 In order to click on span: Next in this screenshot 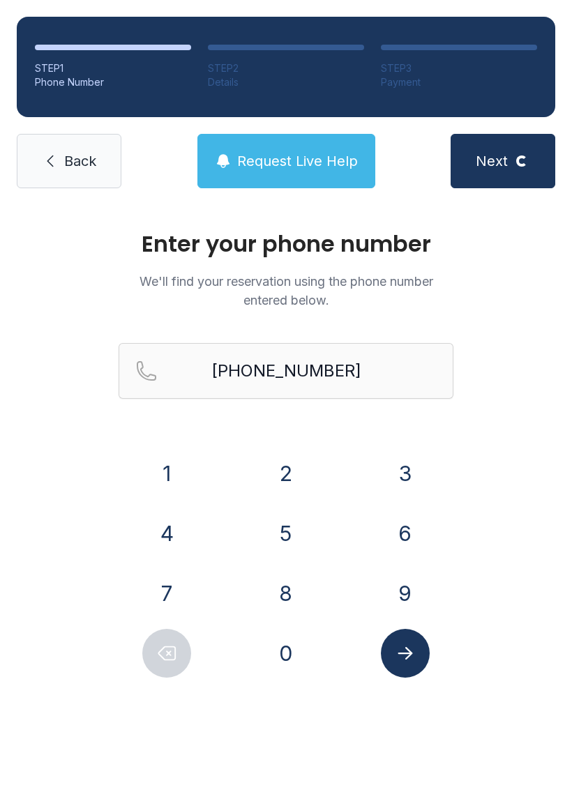, I will do `click(491, 161)`.